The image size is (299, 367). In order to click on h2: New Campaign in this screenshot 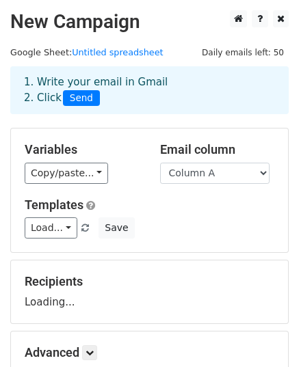, I will do `click(149, 22)`.